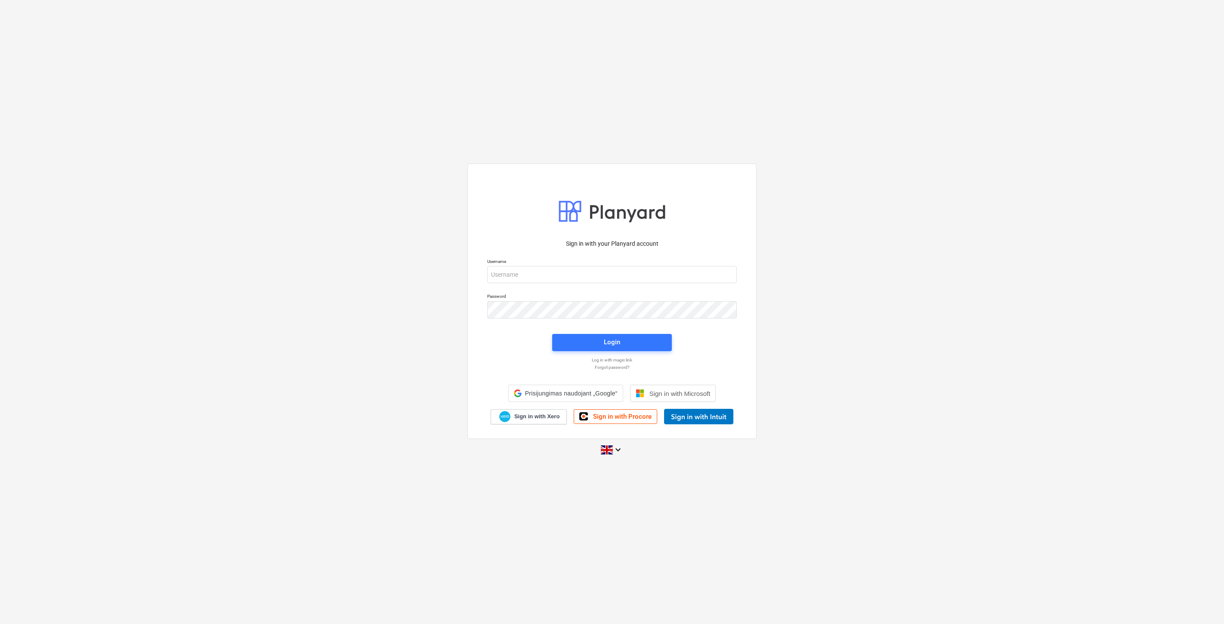  Describe the element at coordinates (680, 393) in the screenshot. I see `span: Sign in with Microsoft` at that location.